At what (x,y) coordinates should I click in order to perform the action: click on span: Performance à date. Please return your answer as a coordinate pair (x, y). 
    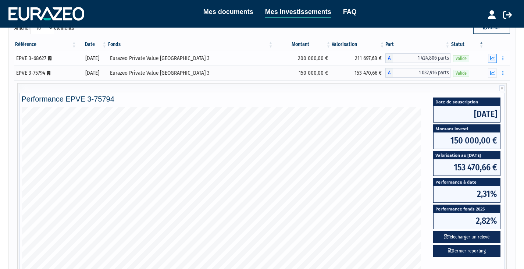
    Looking at the image, I should click on (467, 182).